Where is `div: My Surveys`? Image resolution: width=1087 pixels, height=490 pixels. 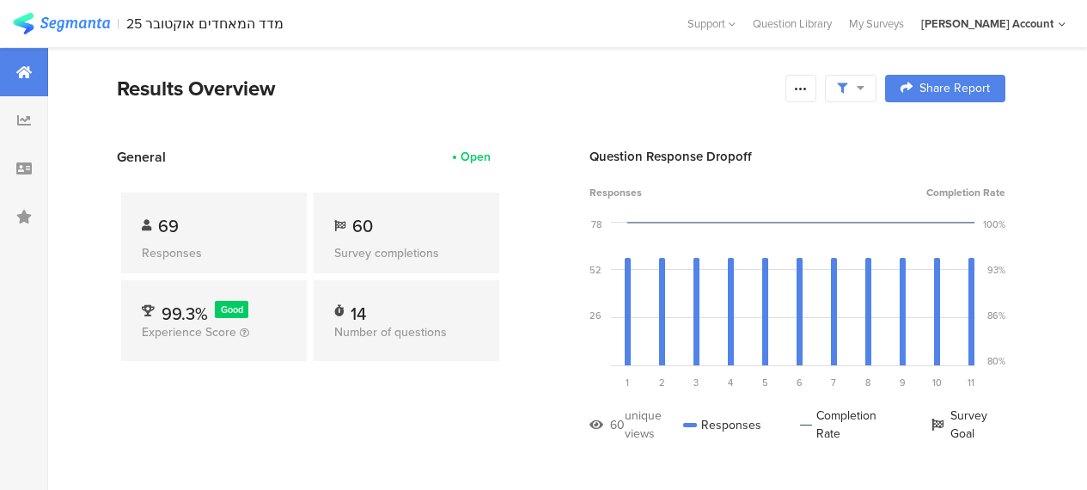
div: My Surveys is located at coordinates (876, 23).